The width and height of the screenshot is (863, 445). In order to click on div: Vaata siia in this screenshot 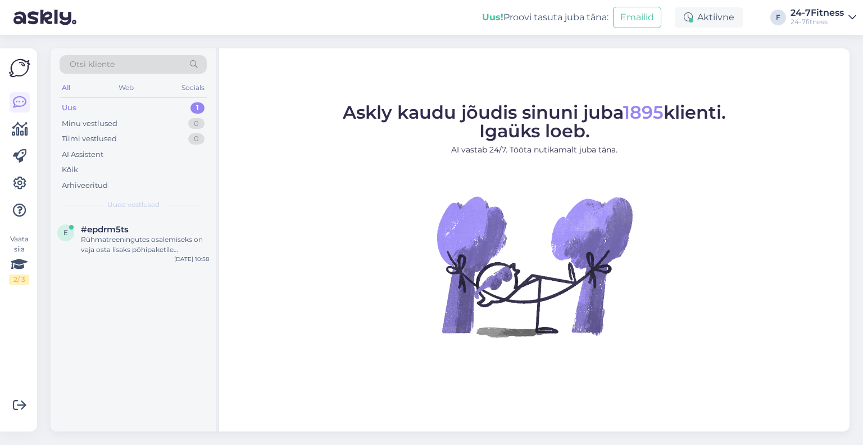, I will do `click(19, 259)`.